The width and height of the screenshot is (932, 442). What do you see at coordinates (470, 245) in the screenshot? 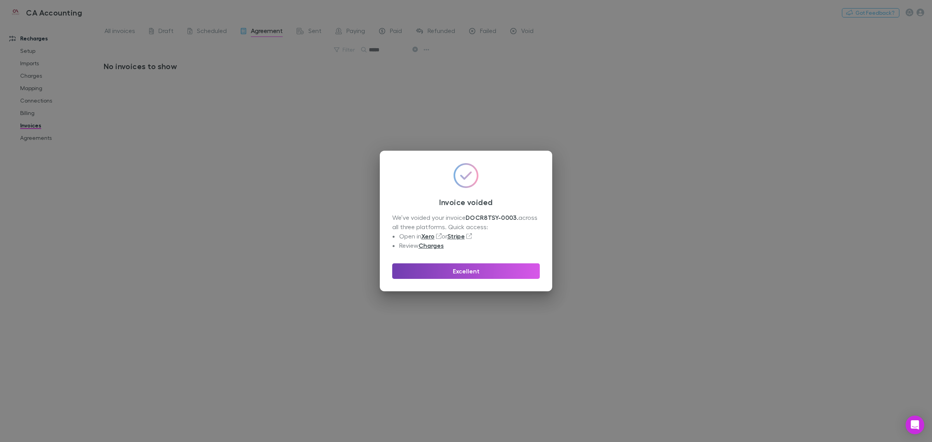
I see `li: Review` at bounding box center [470, 245].